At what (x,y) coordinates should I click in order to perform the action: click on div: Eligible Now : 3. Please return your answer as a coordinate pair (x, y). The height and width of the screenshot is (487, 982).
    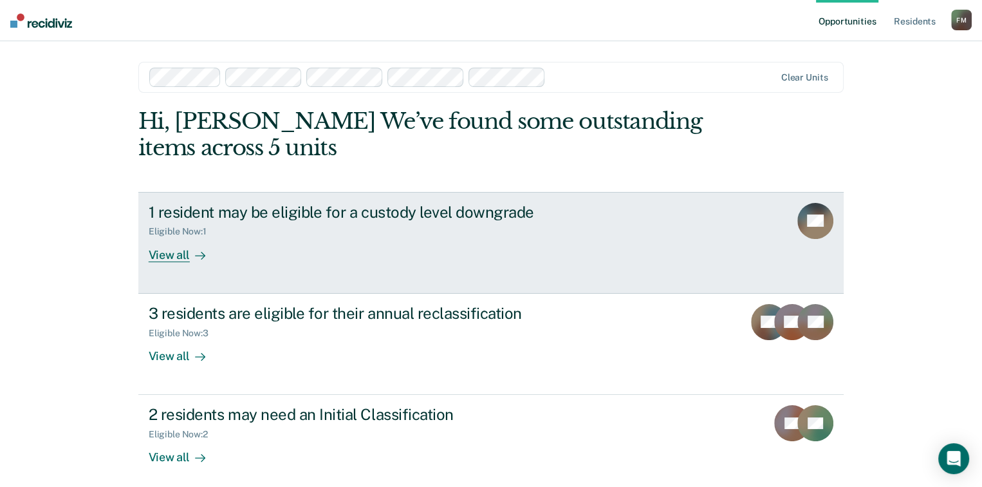
    Looking at the image, I should click on (183, 333).